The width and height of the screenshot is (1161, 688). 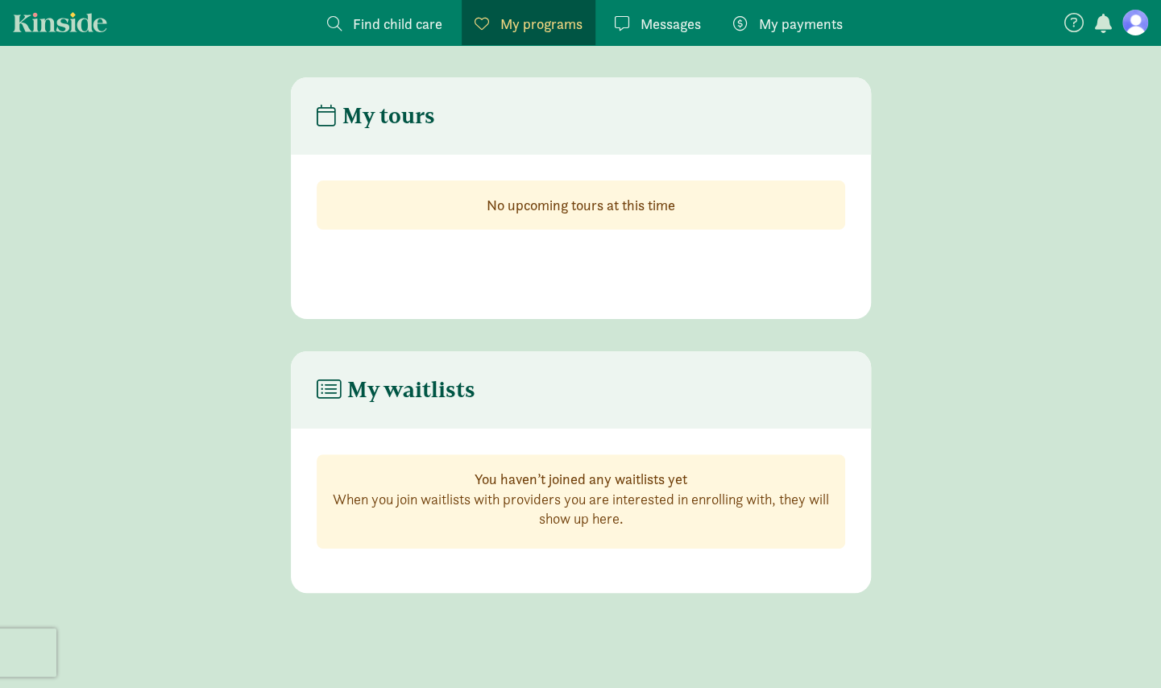 I want to click on span: My payments, so click(x=801, y=23).